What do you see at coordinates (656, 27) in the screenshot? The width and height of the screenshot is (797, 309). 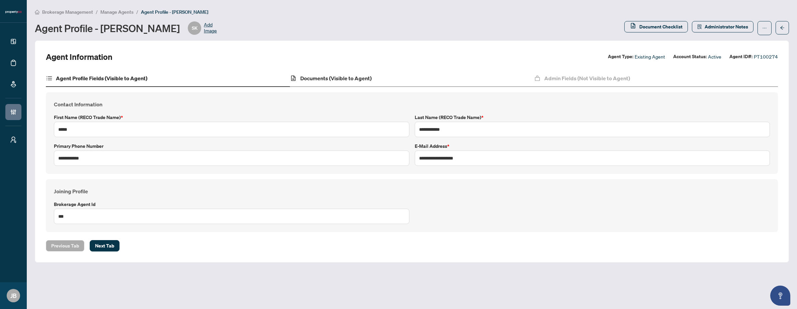 I see `button: Document Checklist` at bounding box center [656, 27].